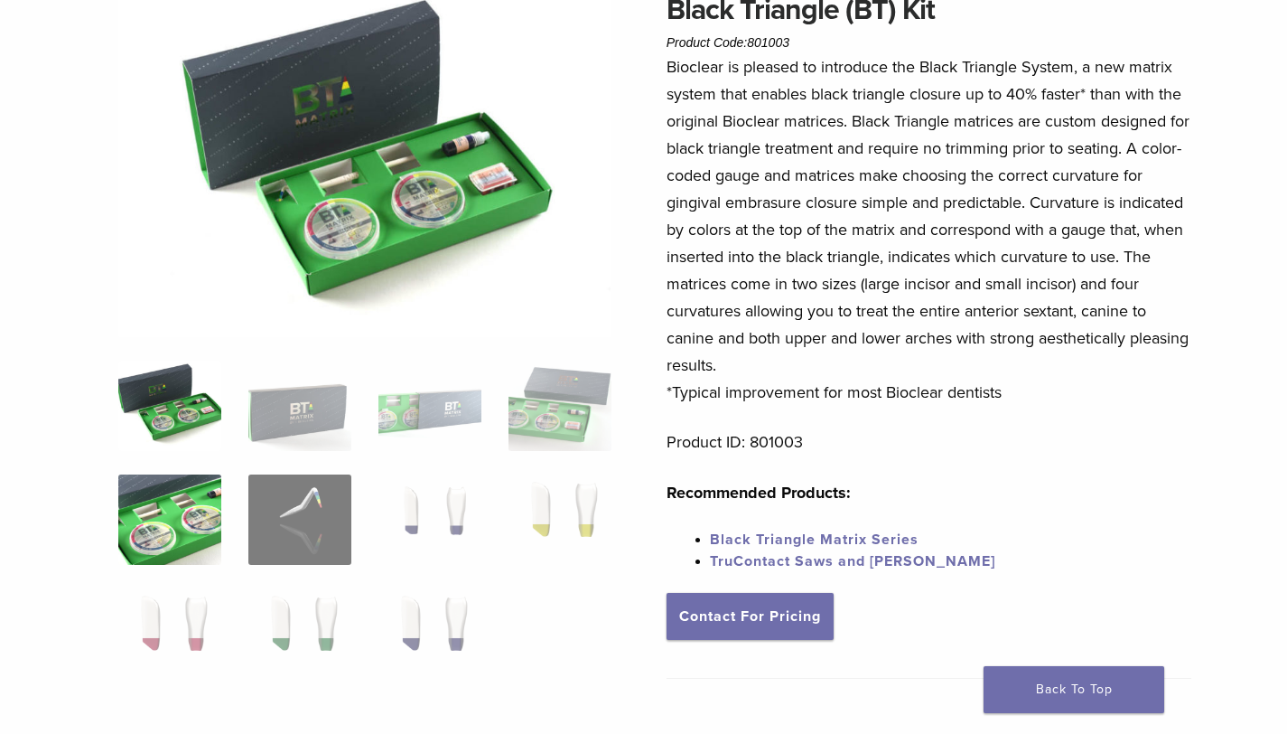  Describe the element at coordinates (750, 616) in the screenshot. I see `a: Contact For Pricing` at that location.